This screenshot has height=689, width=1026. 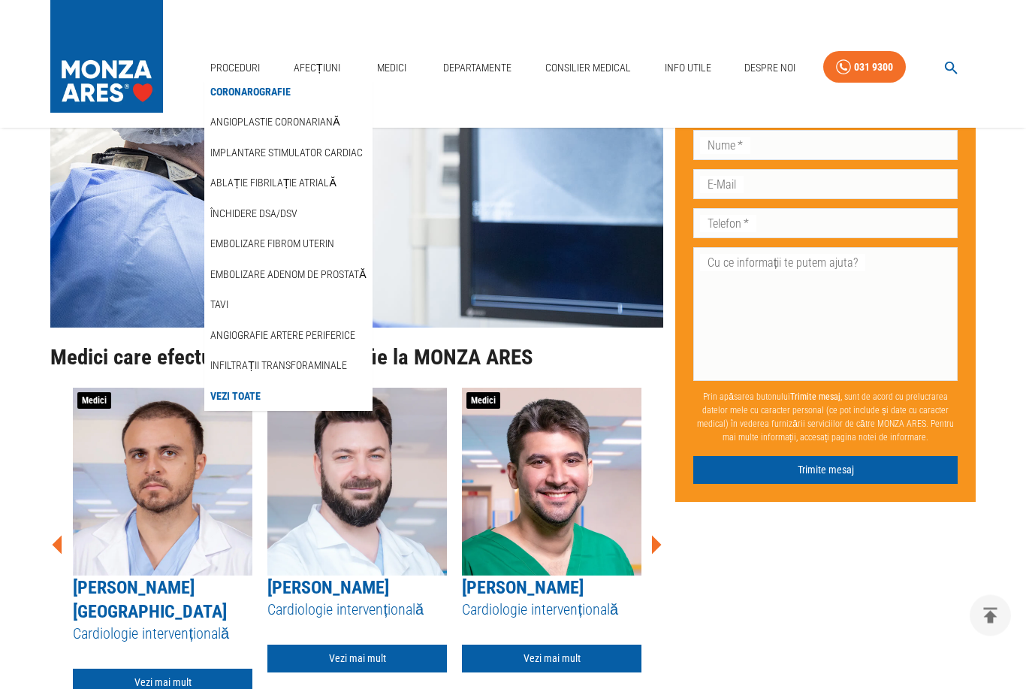 What do you see at coordinates (357, 358) in the screenshot?
I see `h2: Medici care efectuează coronarografie la MONZA ARES` at bounding box center [357, 358].